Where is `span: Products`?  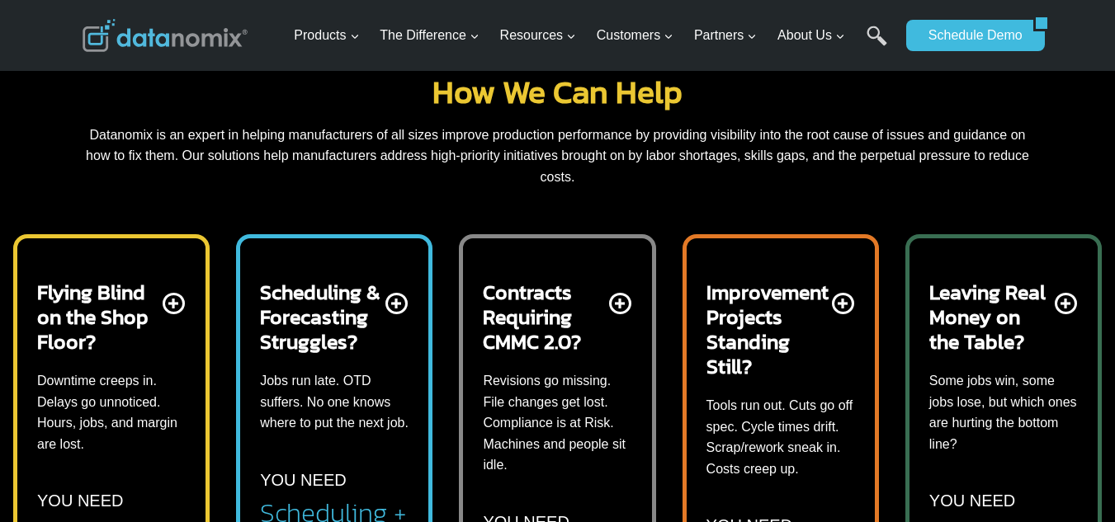 span: Products is located at coordinates (326, 35).